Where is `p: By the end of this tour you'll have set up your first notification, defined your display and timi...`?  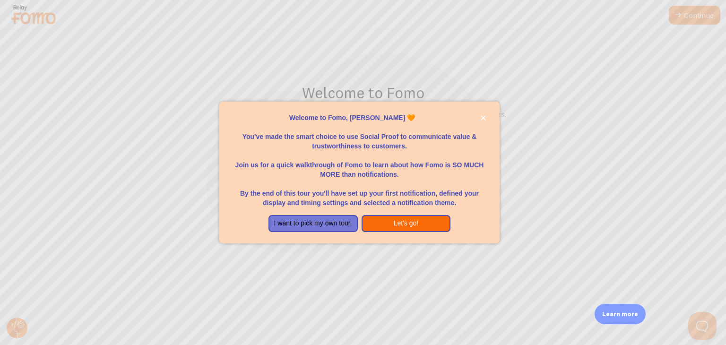 p: By the end of this tour you'll have set up your first notification, defined your display and timi... is located at coordinates (359, 193).